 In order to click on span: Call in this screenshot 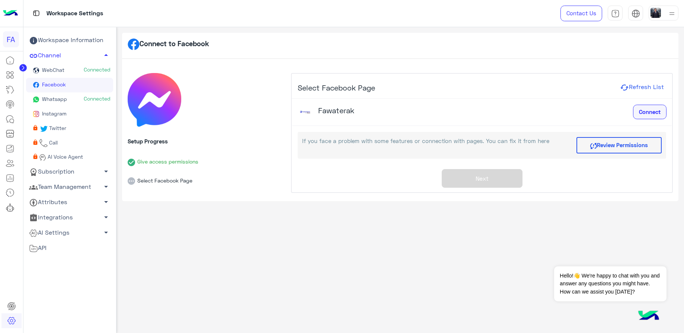, I will do `click(53, 142)`.